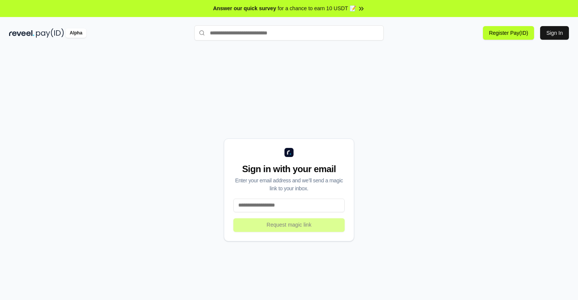 This screenshot has height=300, width=578. I want to click on div: Sign in with your email, so click(289, 169).